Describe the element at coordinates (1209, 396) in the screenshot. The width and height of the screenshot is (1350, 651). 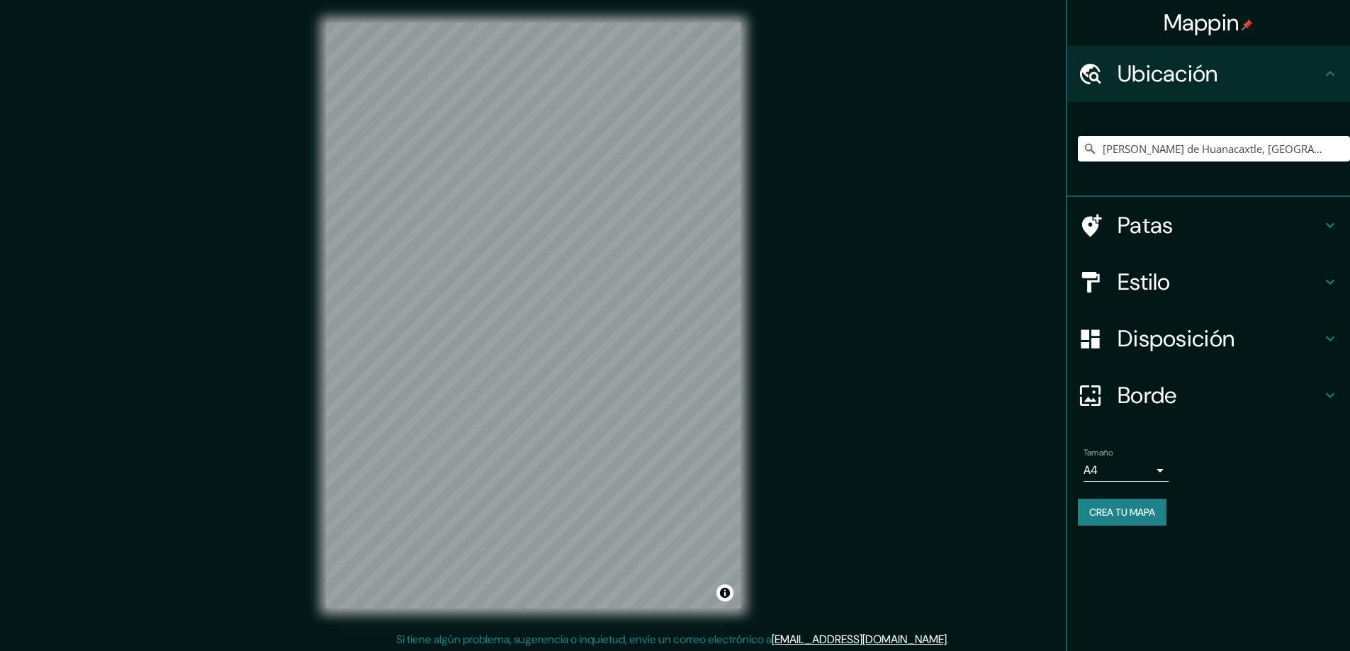
I see `div: Borde` at that location.